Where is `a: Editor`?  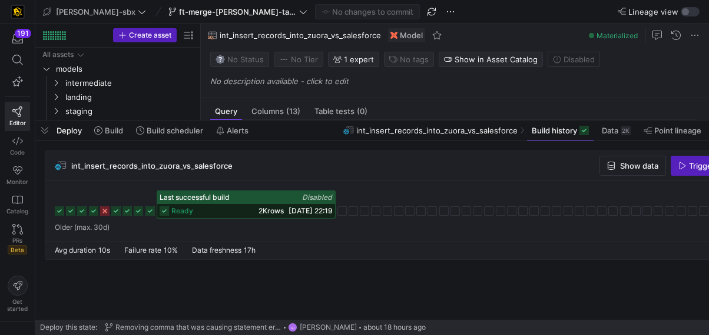
a: Editor is located at coordinates (17, 117).